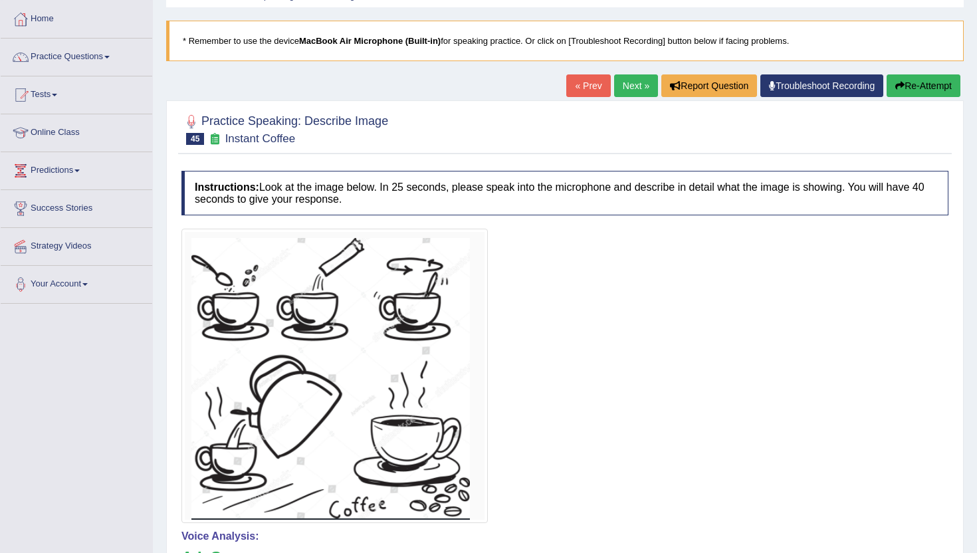 The width and height of the screenshot is (977, 553). I want to click on blockquote: * Remember to use the device for speaking practice. Or click on [Troubleshoot Recording] button b..., so click(565, 41).